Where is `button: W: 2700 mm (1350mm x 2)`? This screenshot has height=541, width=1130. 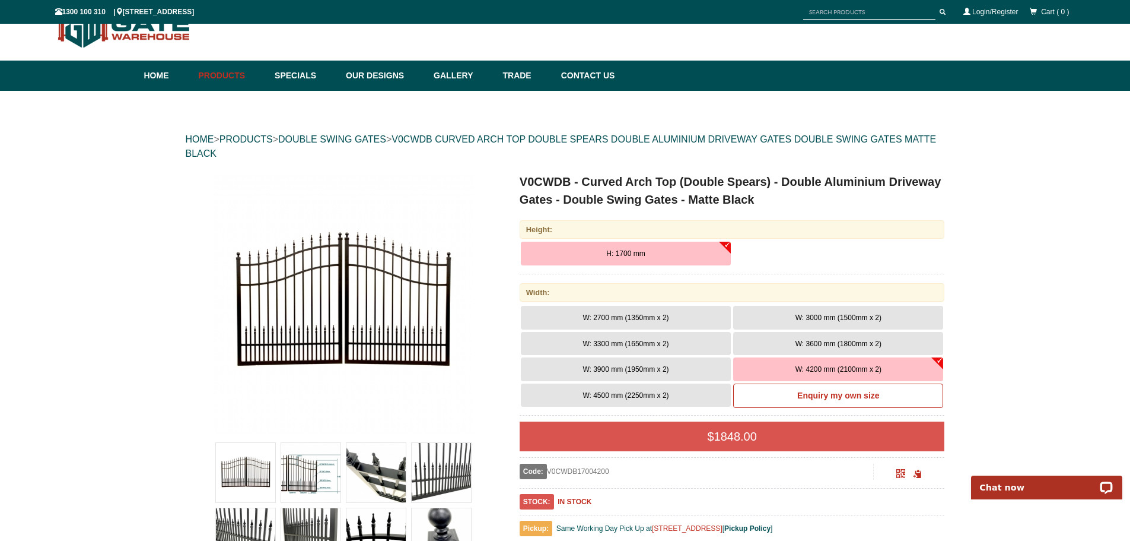
button: W: 2700 mm (1350mm x 2) is located at coordinates (626, 317).